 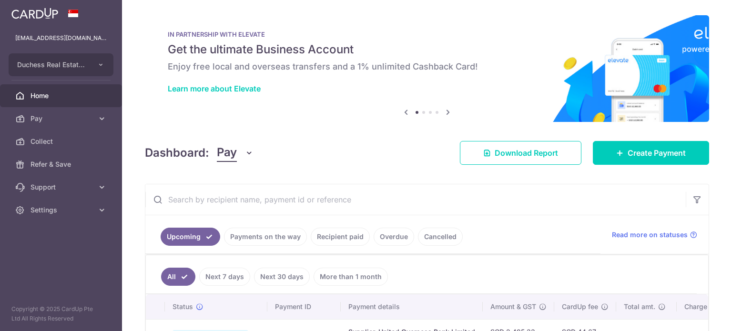 What do you see at coordinates (281, 277) in the screenshot?
I see `a: Next 30 days` at bounding box center [281, 277].